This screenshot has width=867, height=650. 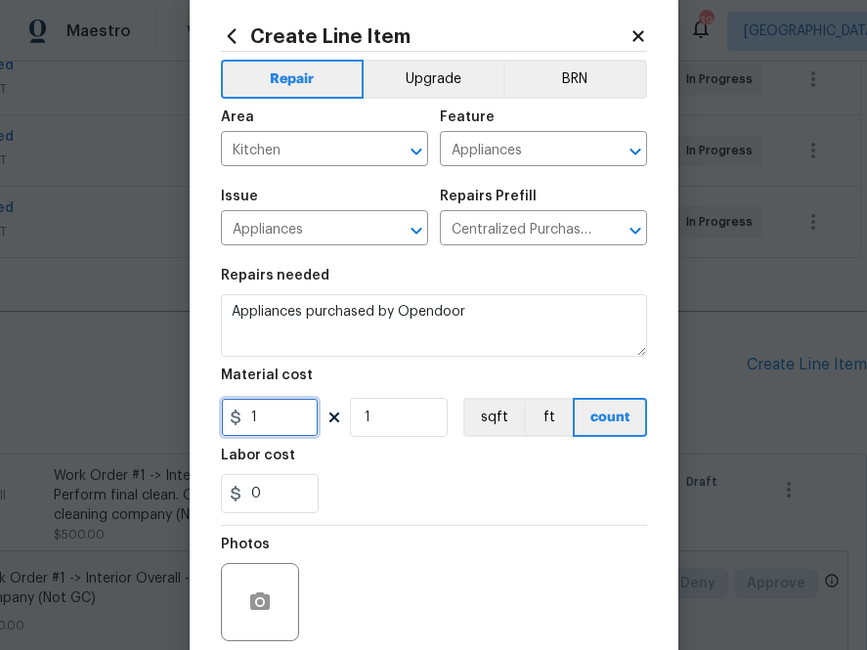 What do you see at coordinates (275, 276) in the screenshot?
I see `h5: Repairs needed` at bounding box center [275, 276].